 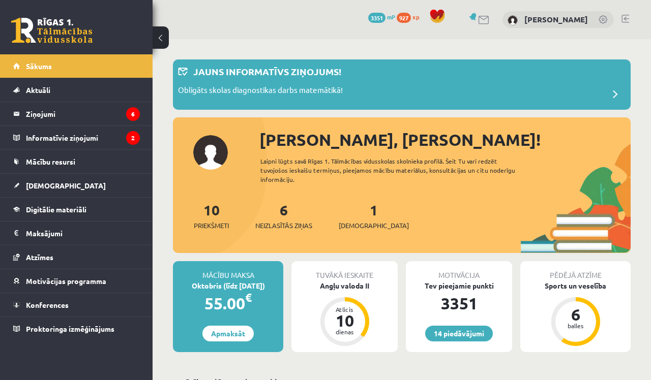 I want to click on a: Digitālie materiāli, so click(x=76, y=210).